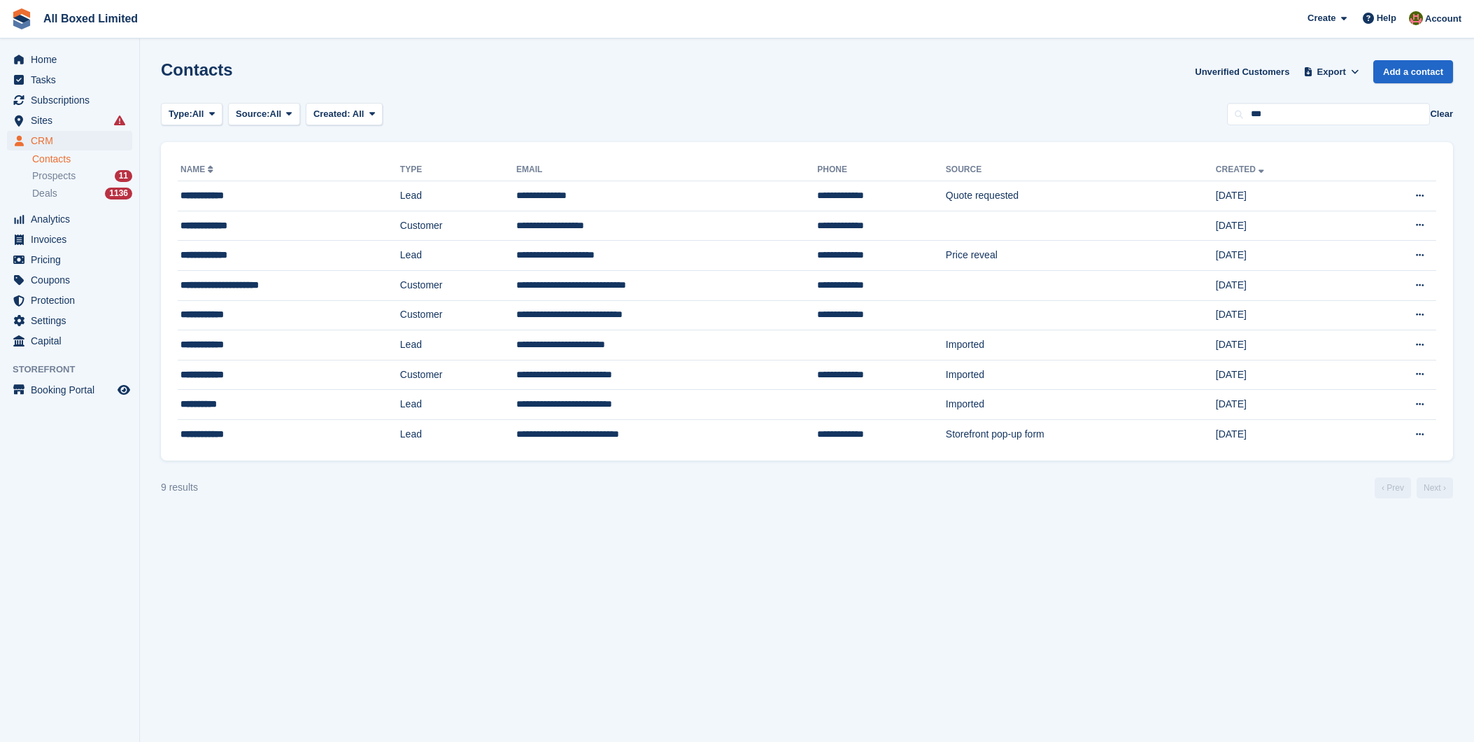 Image resolution: width=1474 pixels, height=742 pixels. What do you see at coordinates (73, 390) in the screenshot?
I see `span: Booking Portal` at bounding box center [73, 390].